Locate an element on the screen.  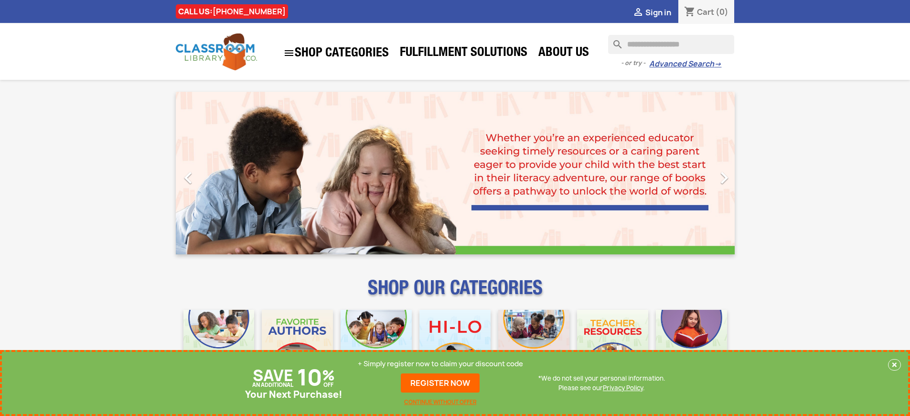
a: Advanced Search→ is located at coordinates (685, 64).